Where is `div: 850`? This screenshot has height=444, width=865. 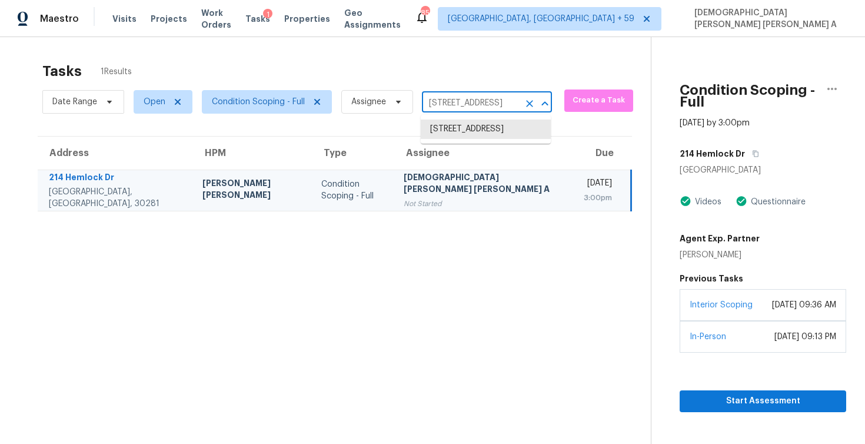 div: 850 is located at coordinates (425, 13).